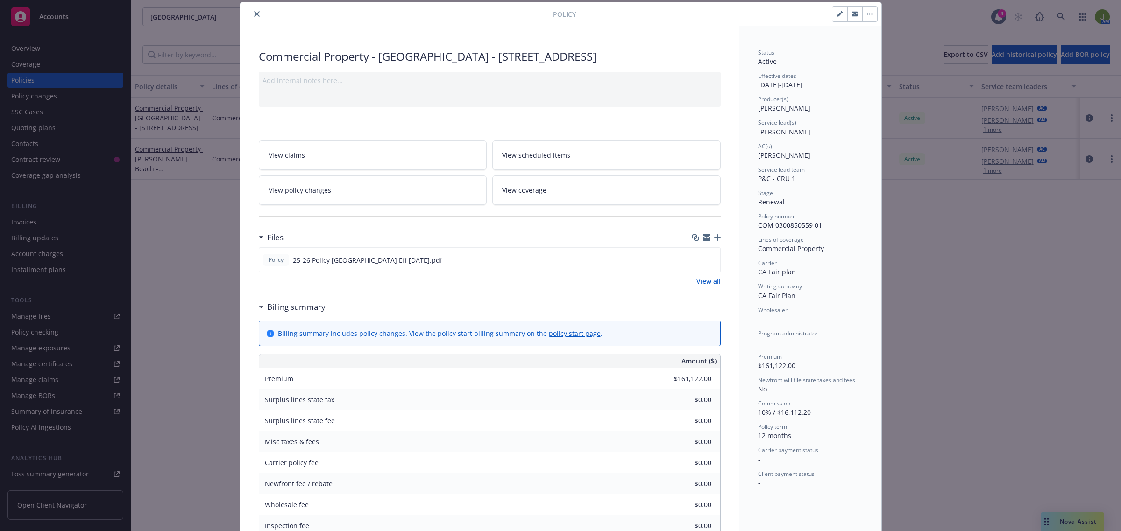 This screenshot has height=531, width=1121. What do you see at coordinates (373, 155) in the screenshot?
I see `a: View claims` at bounding box center [373, 155].